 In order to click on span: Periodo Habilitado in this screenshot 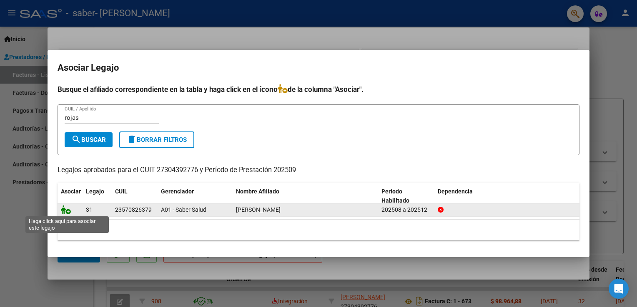, I will do `click(395, 196)`.